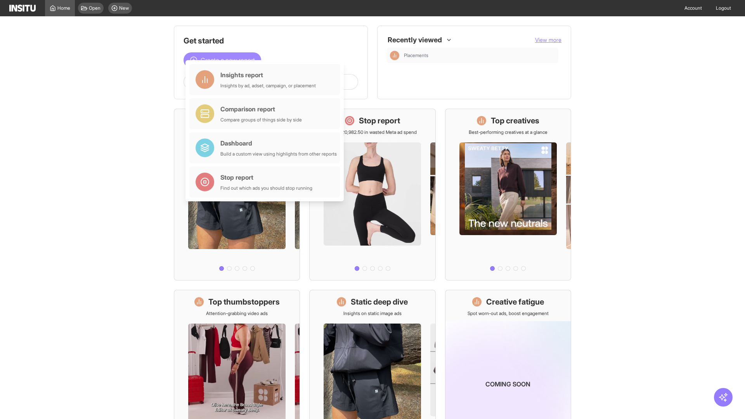  What do you see at coordinates (548, 40) in the screenshot?
I see `span: View more` at bounding box center [548, 40].